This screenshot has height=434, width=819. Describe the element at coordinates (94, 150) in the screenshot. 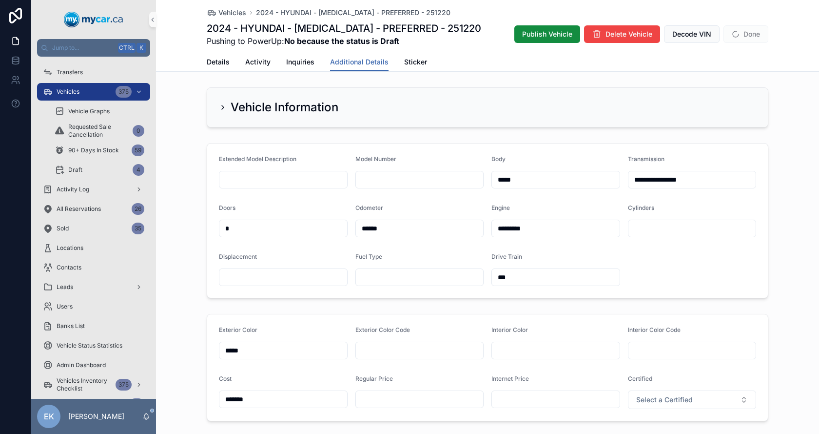

I see `span: 90+ Days In Stock` at that location.